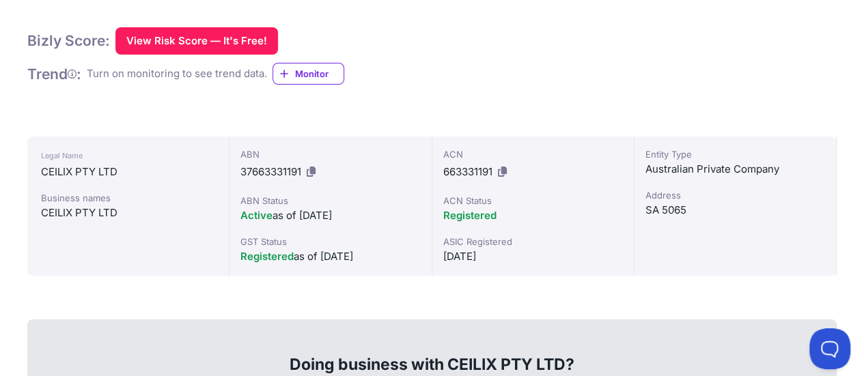 This screenshot has width=864, height=376. I want to click on div: ACN Status, so click(533, 201).